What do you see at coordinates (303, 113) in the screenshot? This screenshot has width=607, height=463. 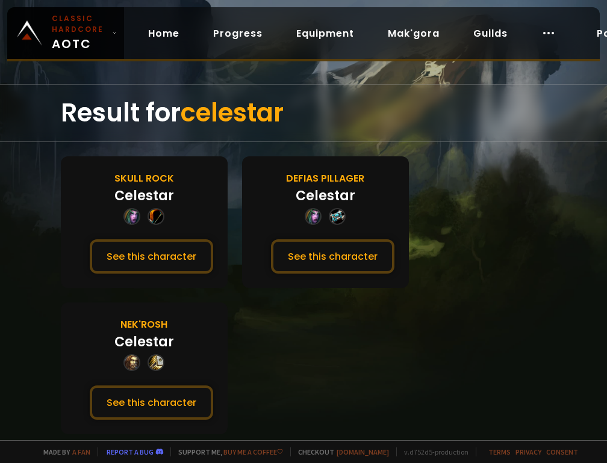 I see `div: Result for` at bounding box center [303, 113].